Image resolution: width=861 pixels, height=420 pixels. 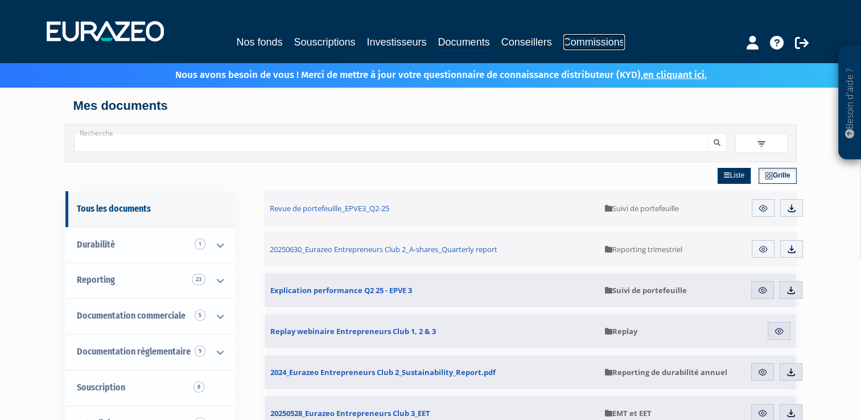 I want to click on span: 20250528_Eurazeo Entrepreneurs Club 3_EET, so click(x=350, y=413).